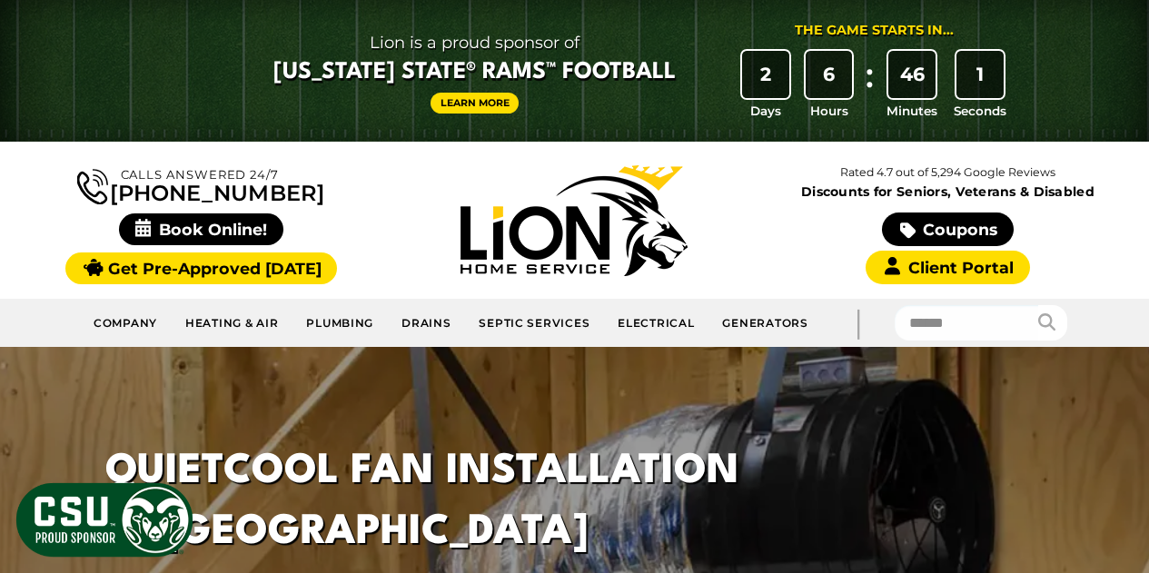 Image resolution: width=1149 pixels, height=573 pixels. Describe the element at coordinates (766, 111) in the screenshot. I see `span: Days` at that location.